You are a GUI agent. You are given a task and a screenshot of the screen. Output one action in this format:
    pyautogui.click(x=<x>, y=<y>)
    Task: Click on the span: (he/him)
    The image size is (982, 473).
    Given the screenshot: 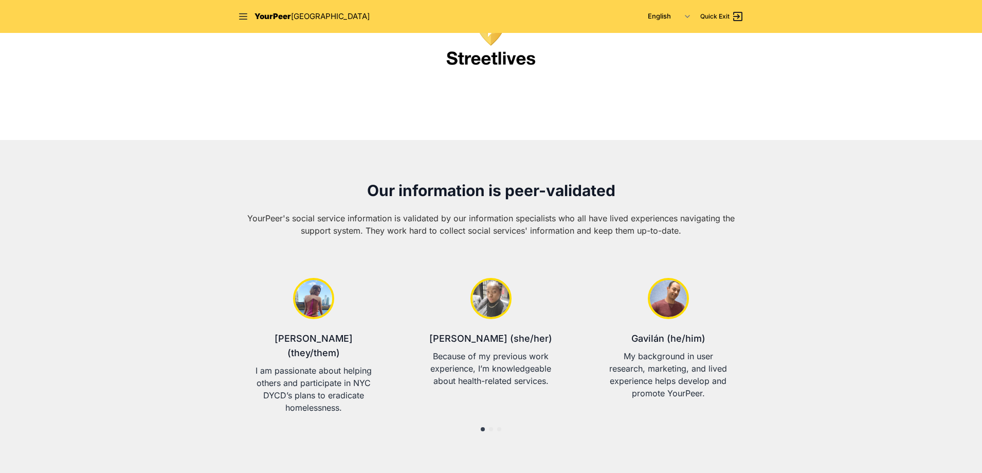 What is the action you would take?
    pyautogui.click(x=686, y=338)
    